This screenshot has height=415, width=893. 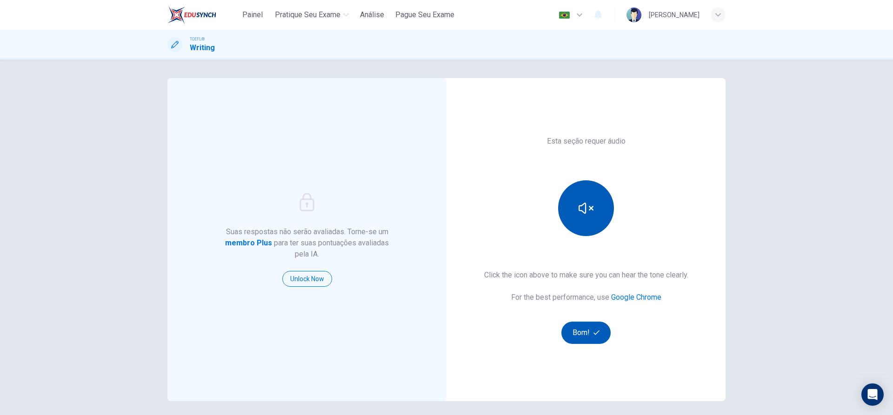 I want to click on h6: For the best performance, use, so click(x=586, y=298).